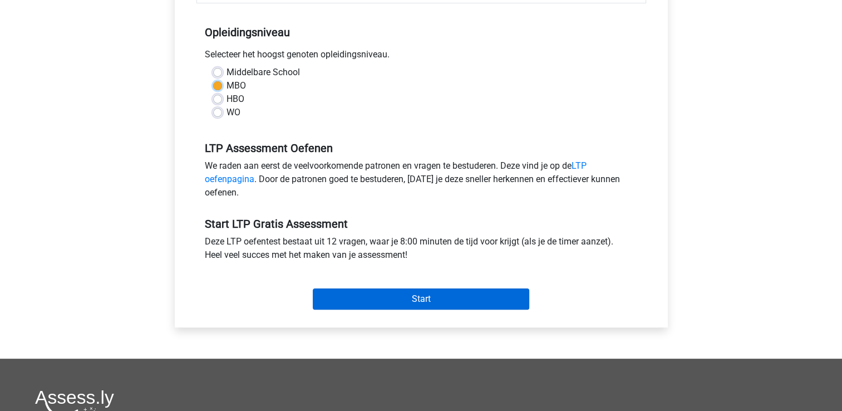  What do you see at coordinates (233, 112) in the screenshot?
I see `label: WO` at bounding box center [233, 112].